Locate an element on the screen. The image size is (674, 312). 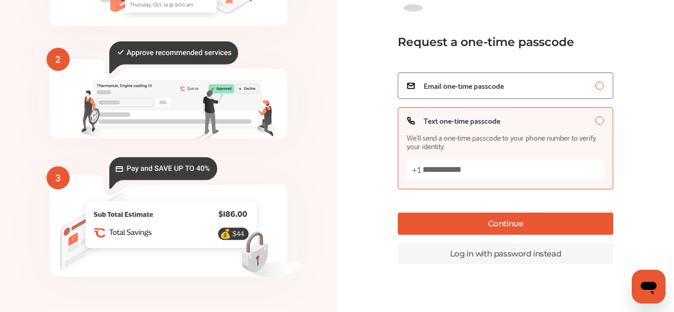
img: icon_phone.e7b63c2d.svg is located at coordinates (411, 121).